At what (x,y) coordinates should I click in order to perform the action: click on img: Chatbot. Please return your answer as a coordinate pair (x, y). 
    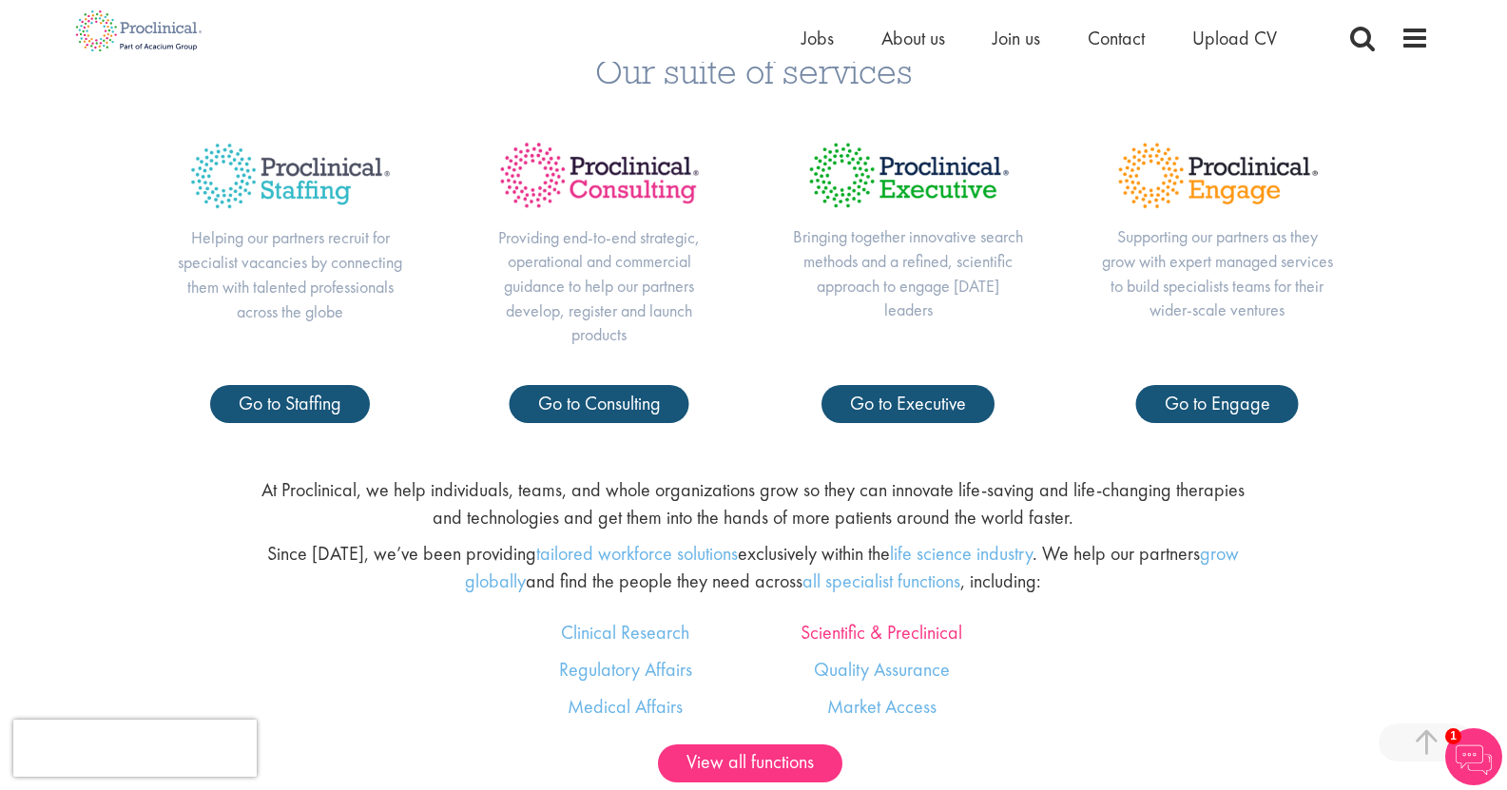
    Looking at the image, I should click on (1474, 757).